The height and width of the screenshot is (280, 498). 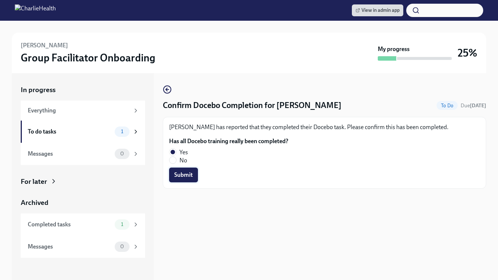 What do you see at coordinates (70, 132) in the screenshot?
I see `div: To do tasks` at bounding box center [70, 132].